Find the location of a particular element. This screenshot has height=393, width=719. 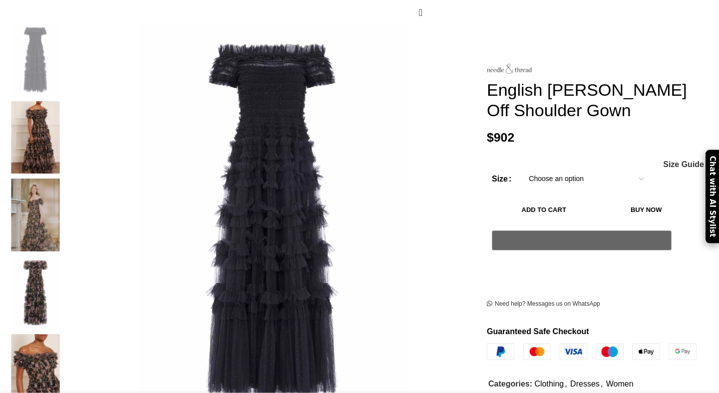

img: guaranteed-safe-checkout-bordered.j is located at coordinates (591, 352).